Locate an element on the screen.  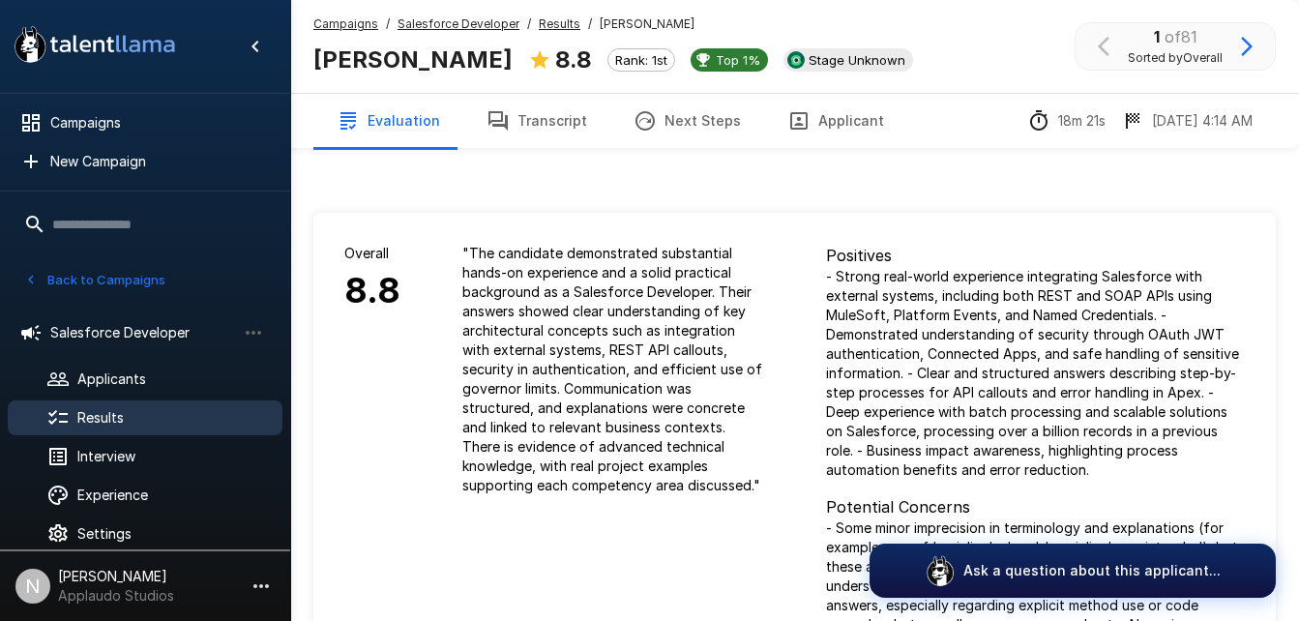
button: Next Steps is located at coordinates (687, 121).